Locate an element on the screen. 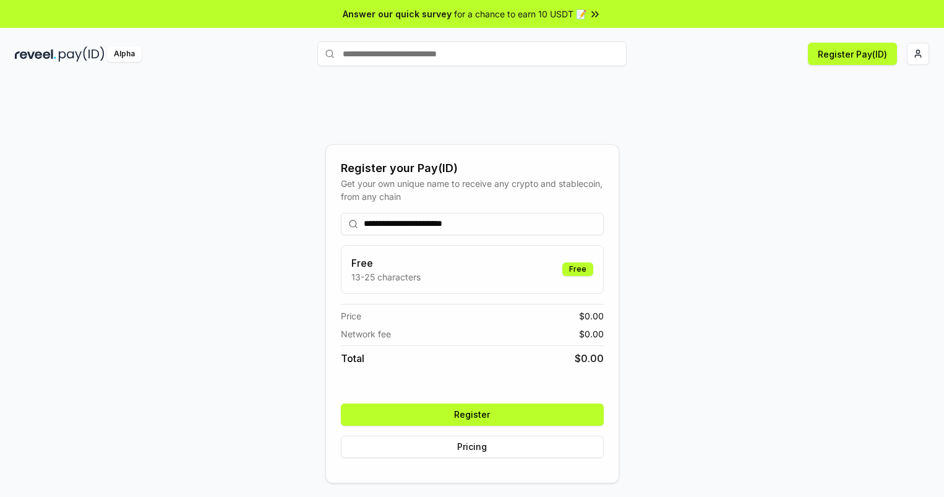 Image resolution: width=944 pixels, height=497 pixels. span: Price is located at coordinates (351, 316).